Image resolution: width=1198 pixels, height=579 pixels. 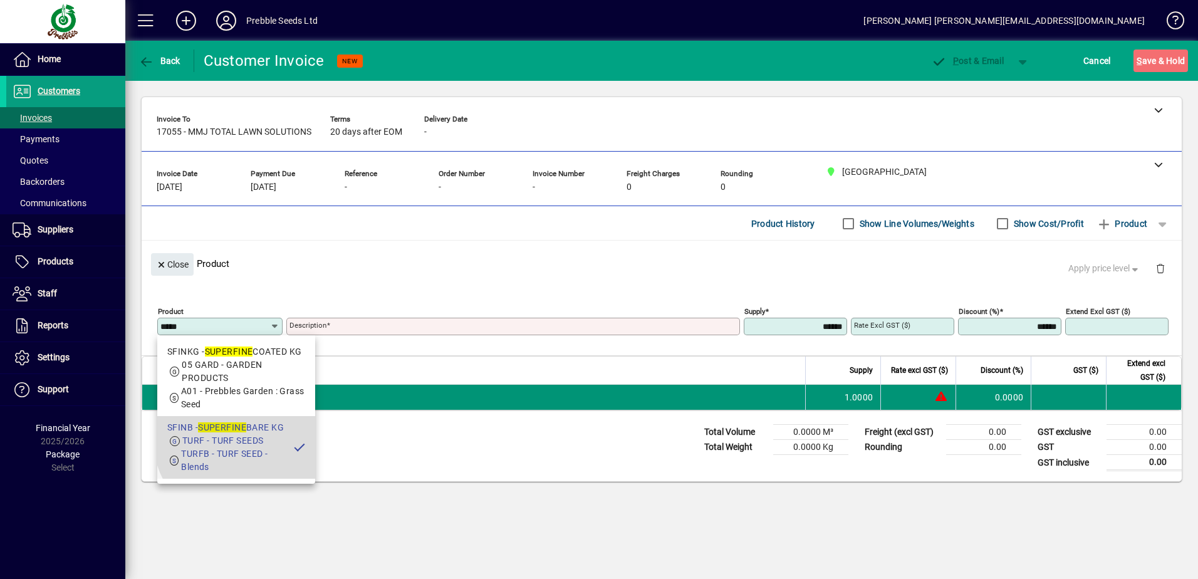 What do you see at coordinates (66, 139) in the screenshot?
I see `a: Payments` at bounding box center [66, 139].